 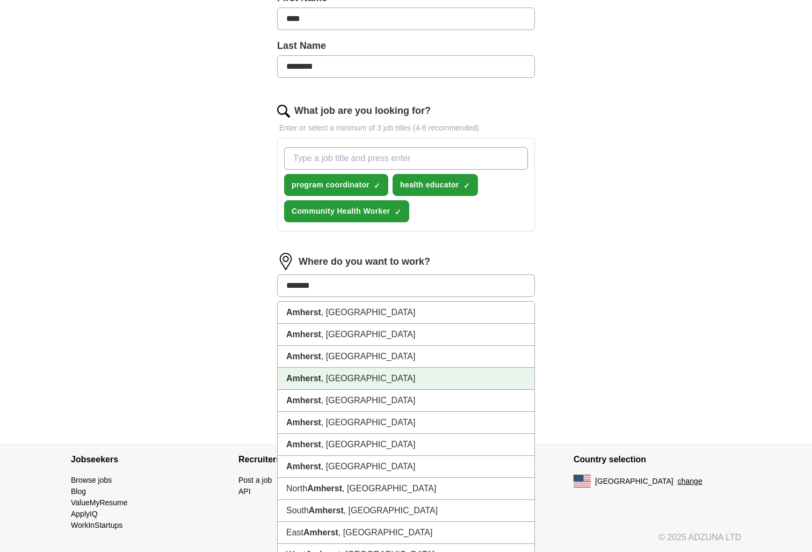 I want to click on button: Community Health Worker✓, so click(x=346, y=211).